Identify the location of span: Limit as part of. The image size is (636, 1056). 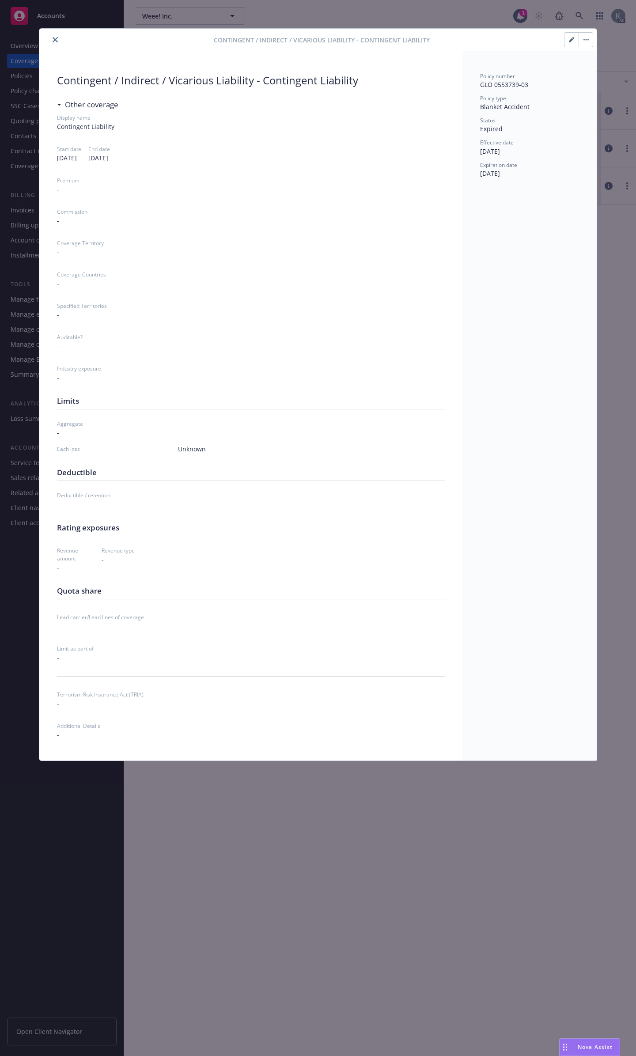
(251, 649).